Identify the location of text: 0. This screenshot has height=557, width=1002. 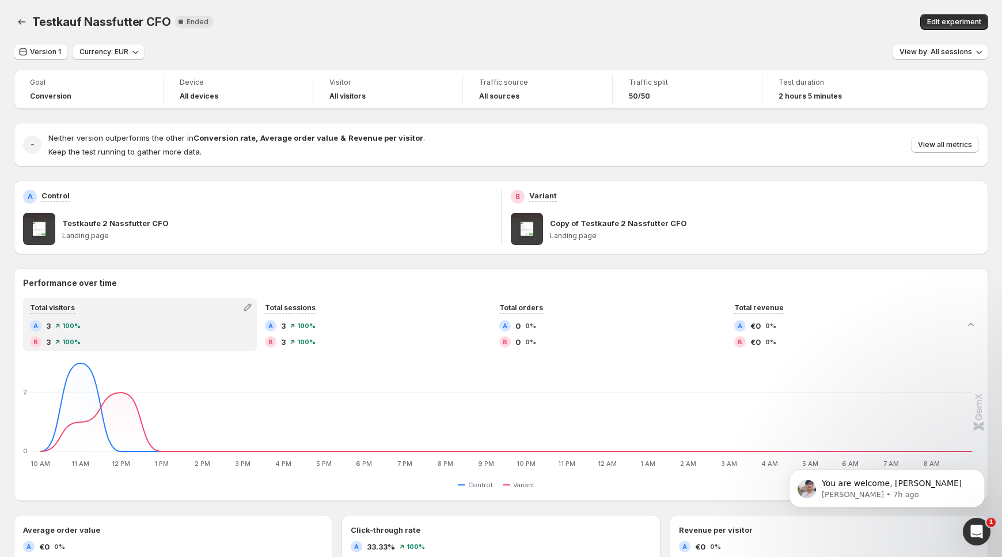
(25, 451).